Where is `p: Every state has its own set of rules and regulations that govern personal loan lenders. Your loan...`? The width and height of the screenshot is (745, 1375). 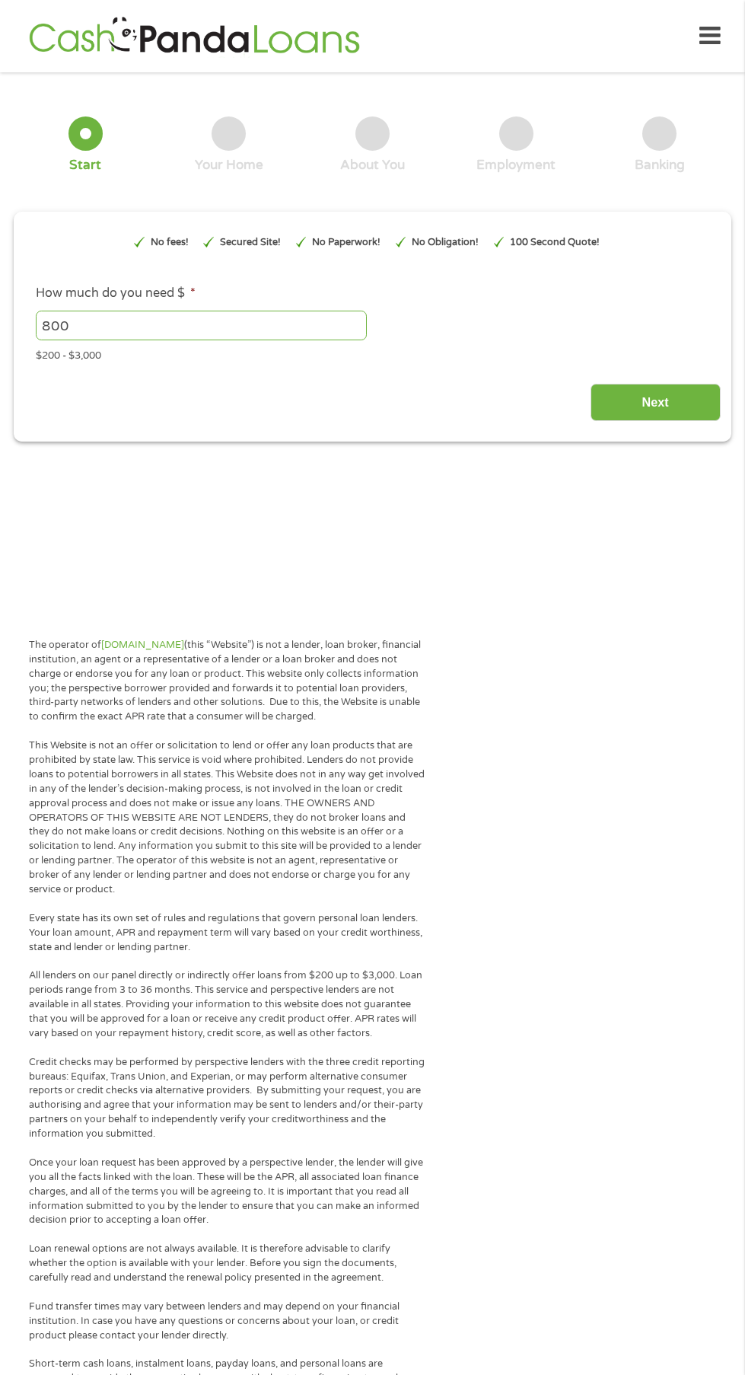 p: Every state has its own set of rules and regulations that govern personal loan lenders. Your loan... is located at coordinates (227, 932).